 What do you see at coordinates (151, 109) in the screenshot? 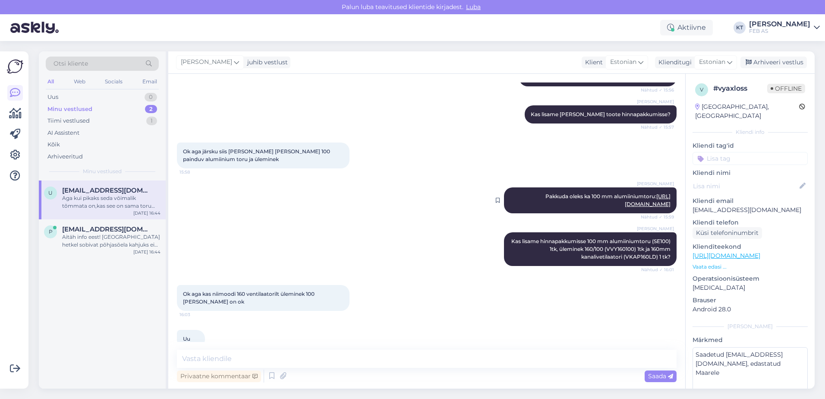
I see `div: 2` at bounding box center [151, 109].